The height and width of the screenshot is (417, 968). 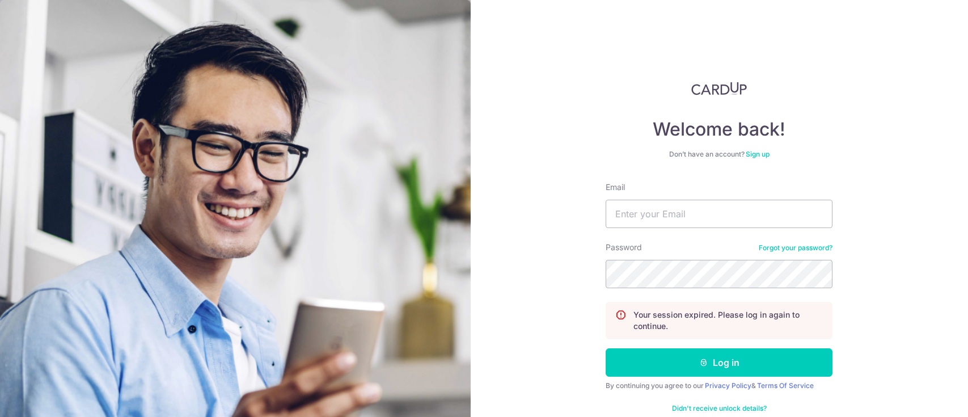 What do you see at coordinates (785, 385) in the screenshot?
I see `a: Terms Of Service` at bounding box center [785, 385].